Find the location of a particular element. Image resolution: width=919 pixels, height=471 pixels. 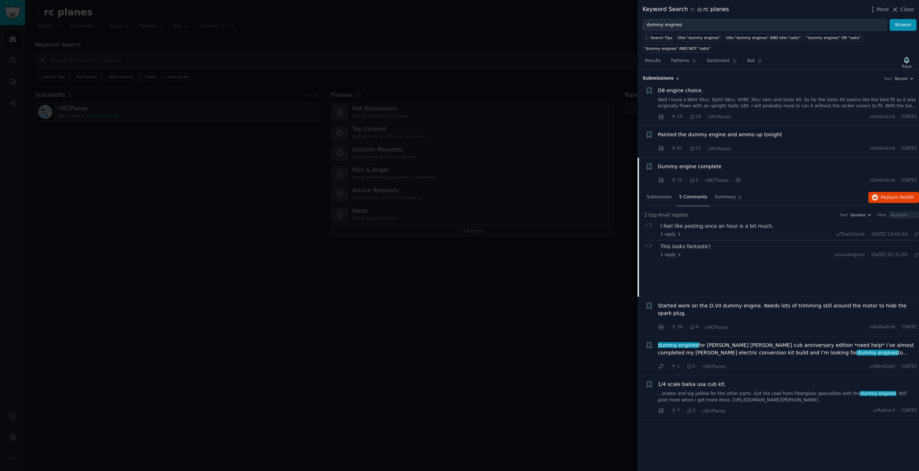

span: 6 is located at coordinates (677, 79).